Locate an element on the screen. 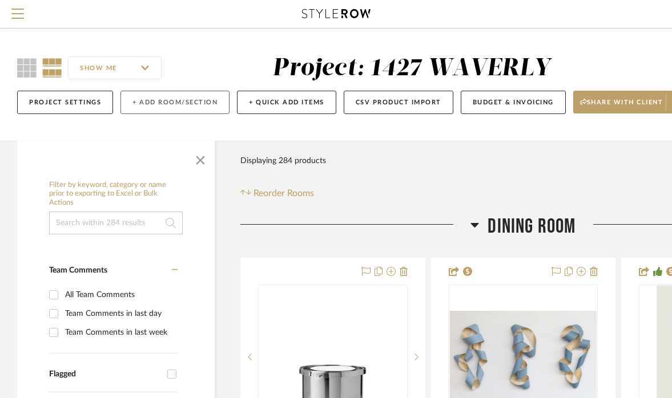 This screenshot has height=398, width=672. span: Share with client is located at coordinates (621, 107).